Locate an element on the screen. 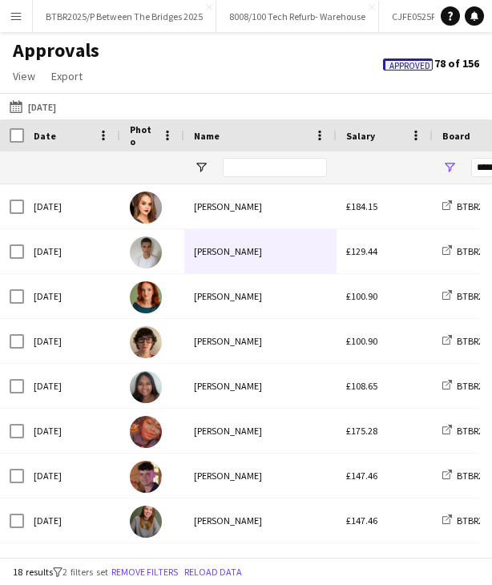 Image resolution: width=492 pixels, height=585 pixels. span: £175.28 is located at coordinates (361, 430).